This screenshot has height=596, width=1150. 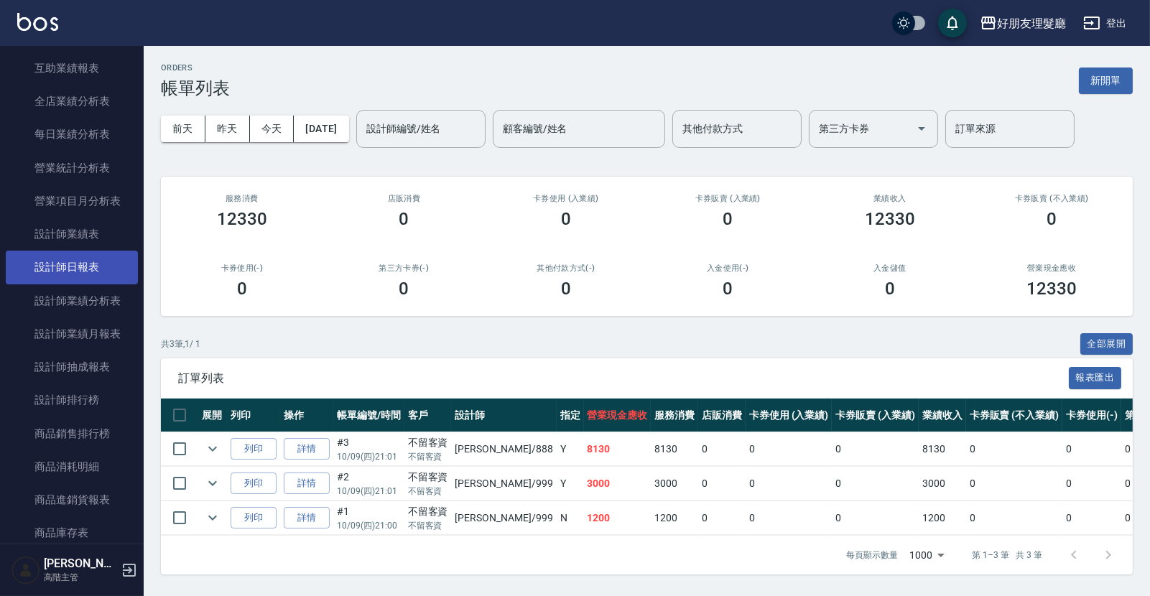 What do you see at coordinates (213, 415) in the screenshot?
I see `th: 展開` at bounding box center [213, 415].